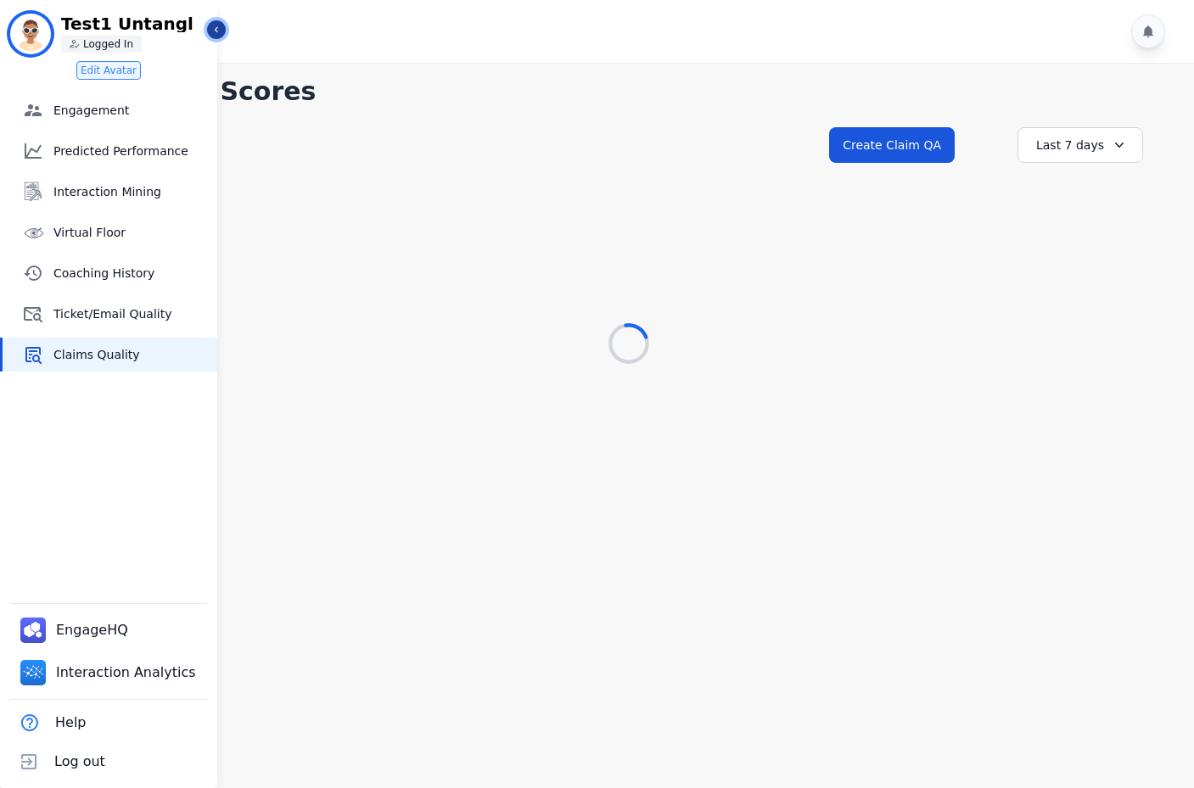 The image size is (1194, 788). I want to click on a: Claims Quality, so click(109, 355).